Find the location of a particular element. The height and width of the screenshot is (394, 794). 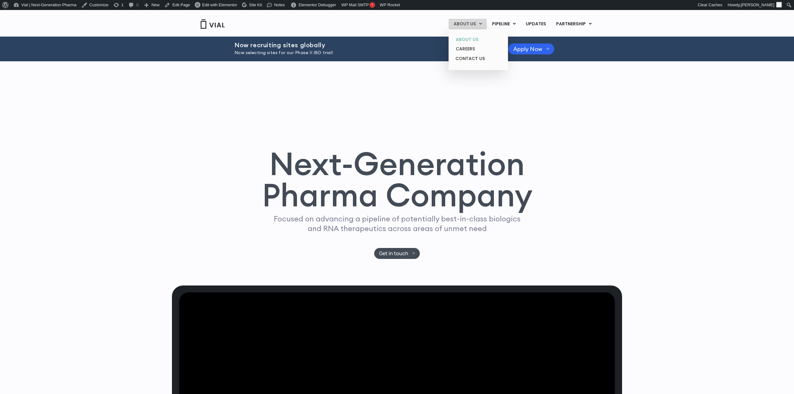

p: Now selecting sites for our Phase II IBD trial! is located at coordinates (364, 53).